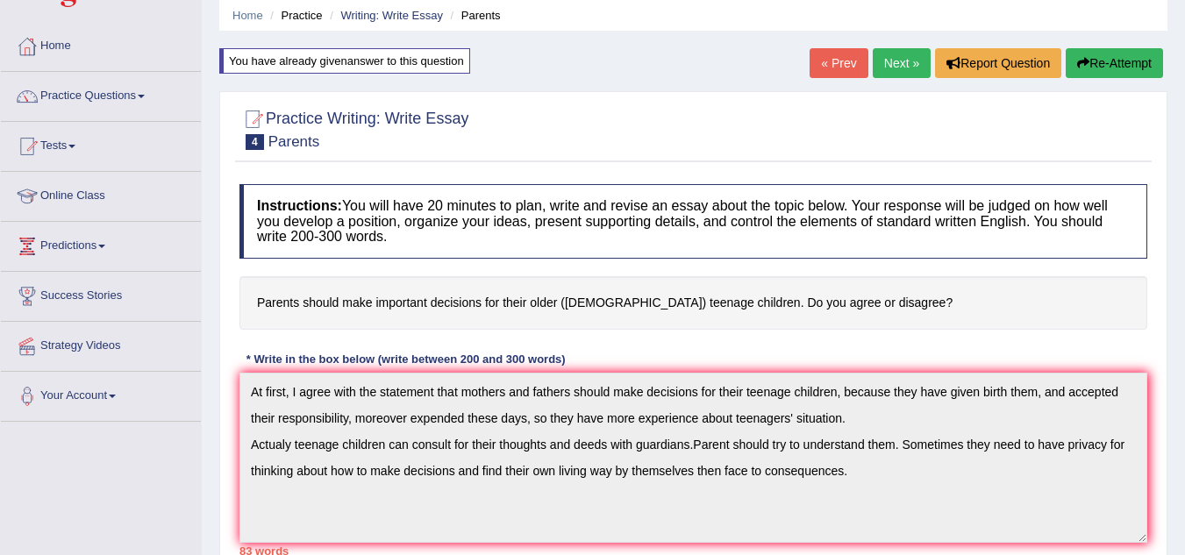 The image size is (1185, 555). What do you see at coordinates (299, 205) in the screenshot?
I see `b: Instructions:` at bounding box center [299, 205].